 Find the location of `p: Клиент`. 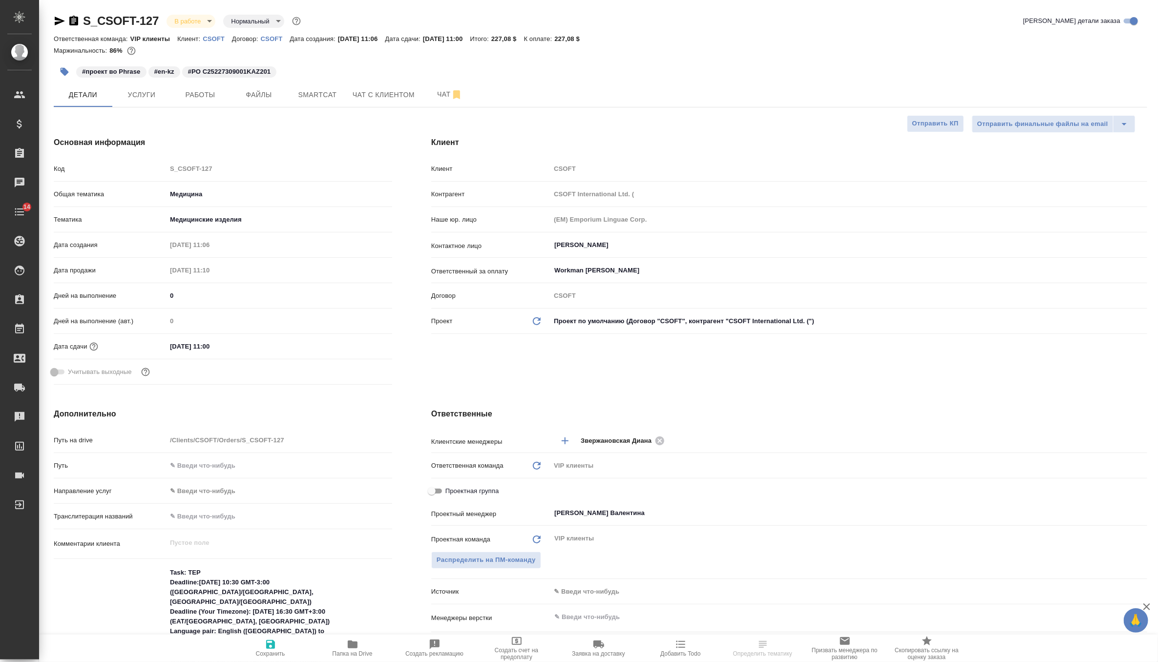

p: Клиент is located at coordinates (491, 169).